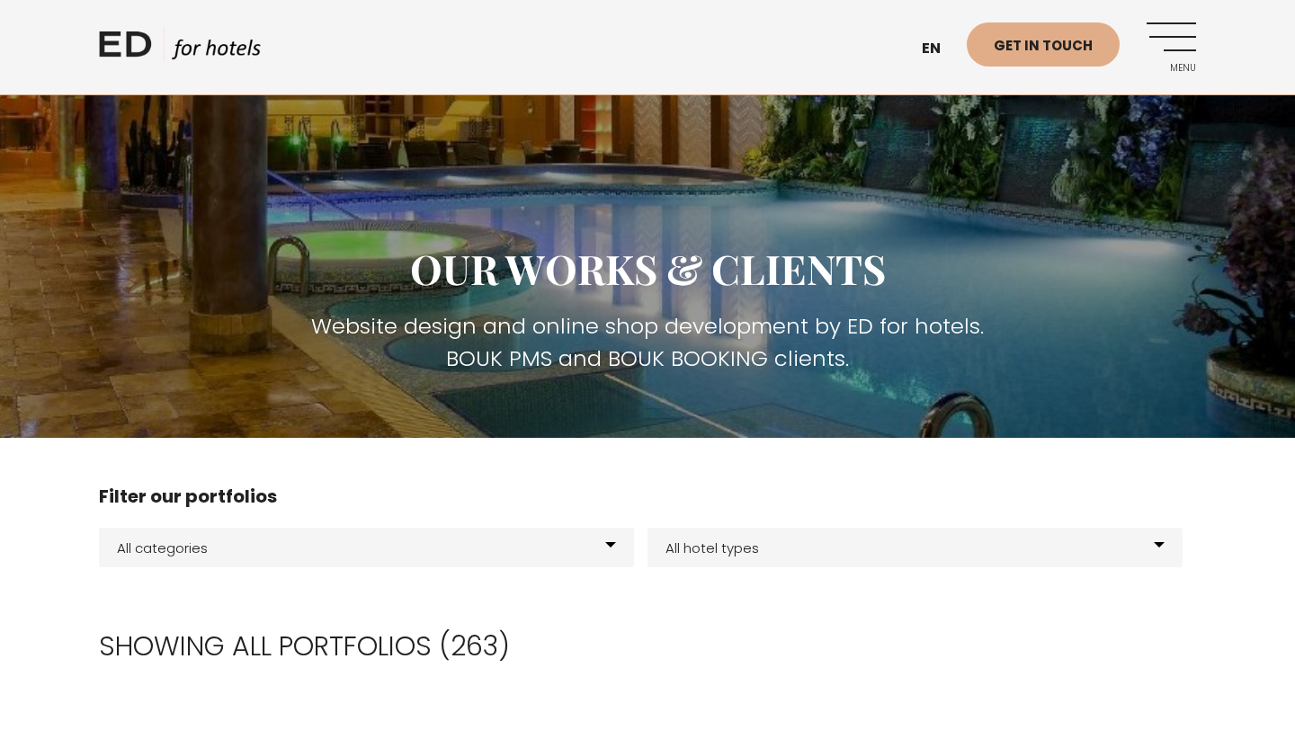 The height and width of the screenshot is (730, 1295). I want to click on h4: Filter our portfolios, so click(648, 497).